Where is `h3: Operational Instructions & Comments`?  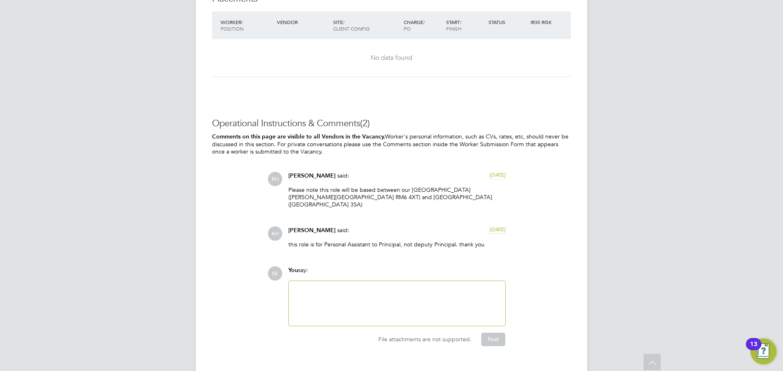
h3: Operational Instructions & Comments is located at coordinates (391, 124).